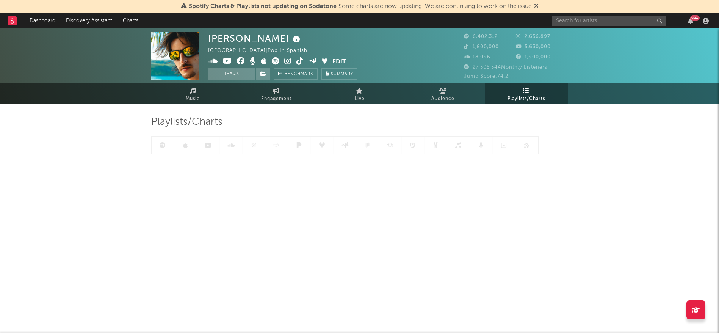 This screenshot has width=719, height=333. I want to click on button: Edit, so click(339, 62).